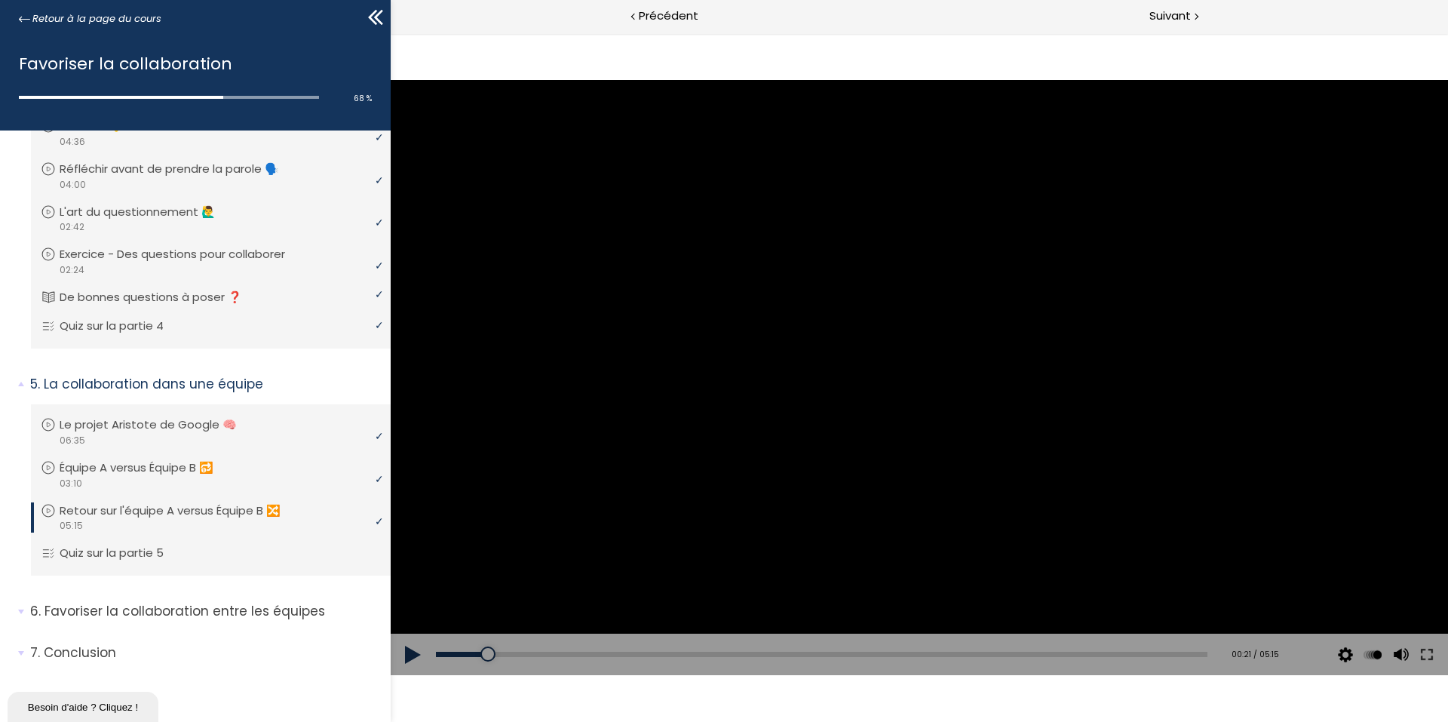 The width and height of the screenshot is (1448, 722). Describe the element at coordinates (1009, 622) in the screenshot. I see `button: Volume` at that location.